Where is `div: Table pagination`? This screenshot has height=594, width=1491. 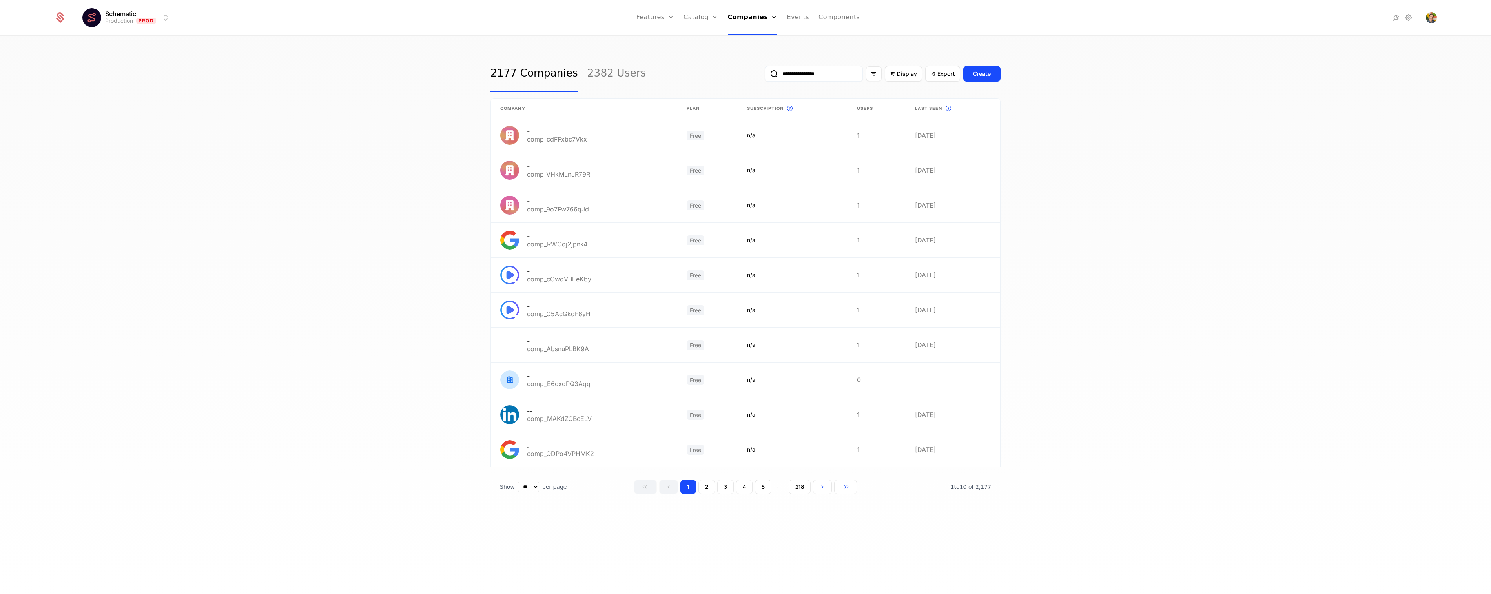 div: Table pagination is located at coordinates (745, 487).